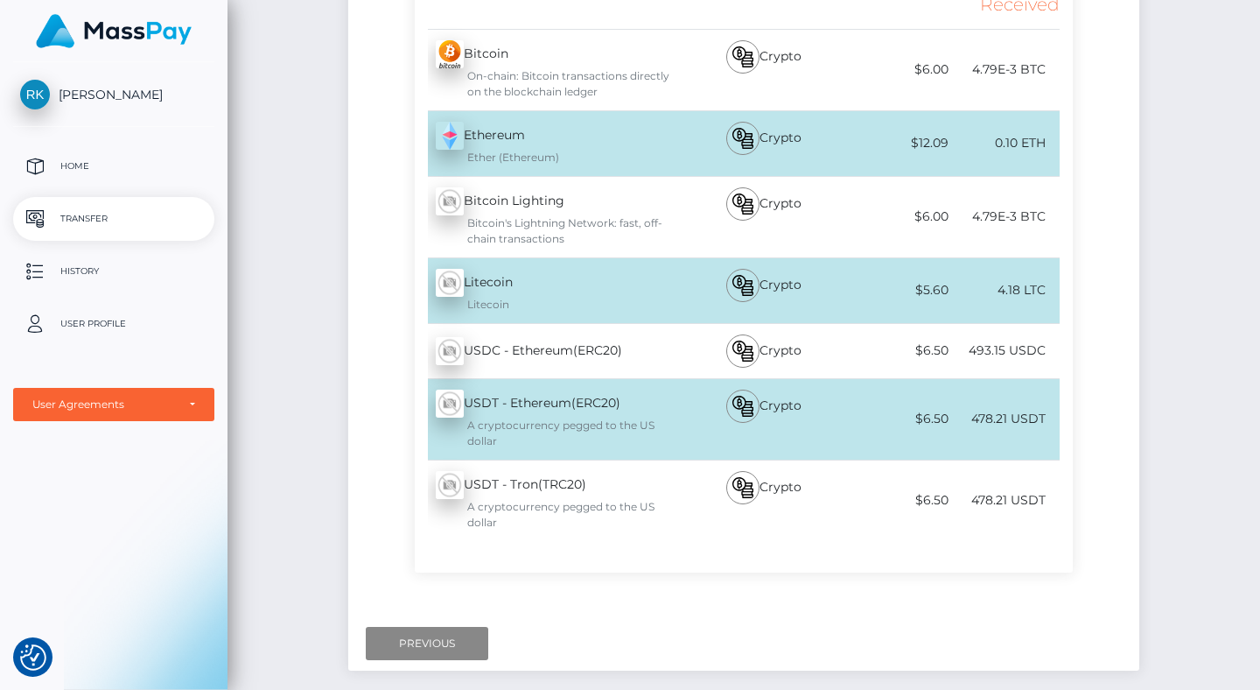  I want to click on a: User Profile, so click(114, 324).